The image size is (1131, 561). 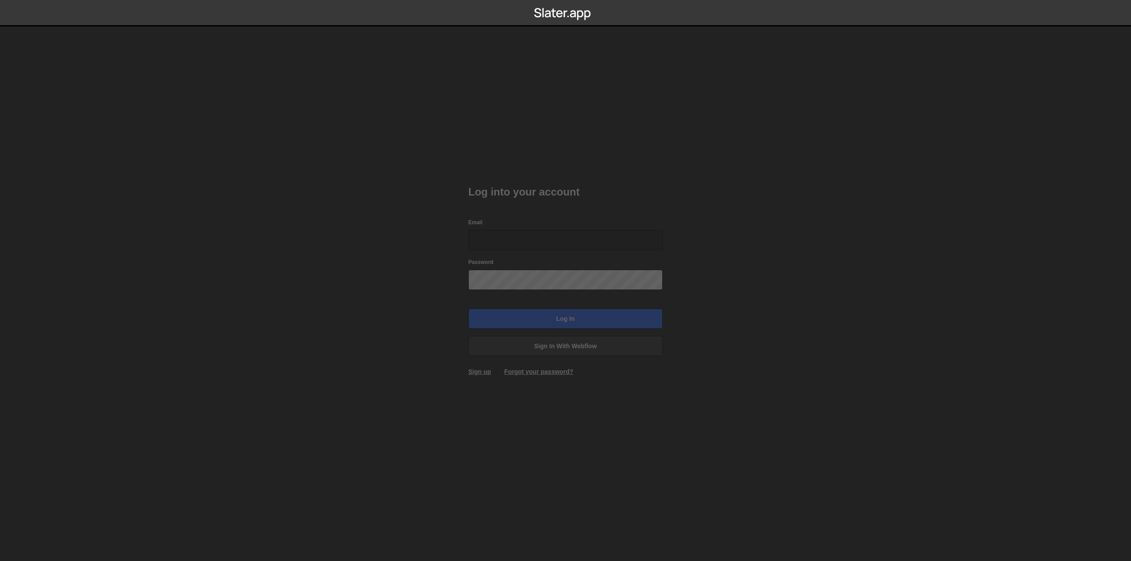 What do you see at coordinates (565, 192) in the screenshot?
I see `h2: Log into your account` at bounding box center [565, 192].